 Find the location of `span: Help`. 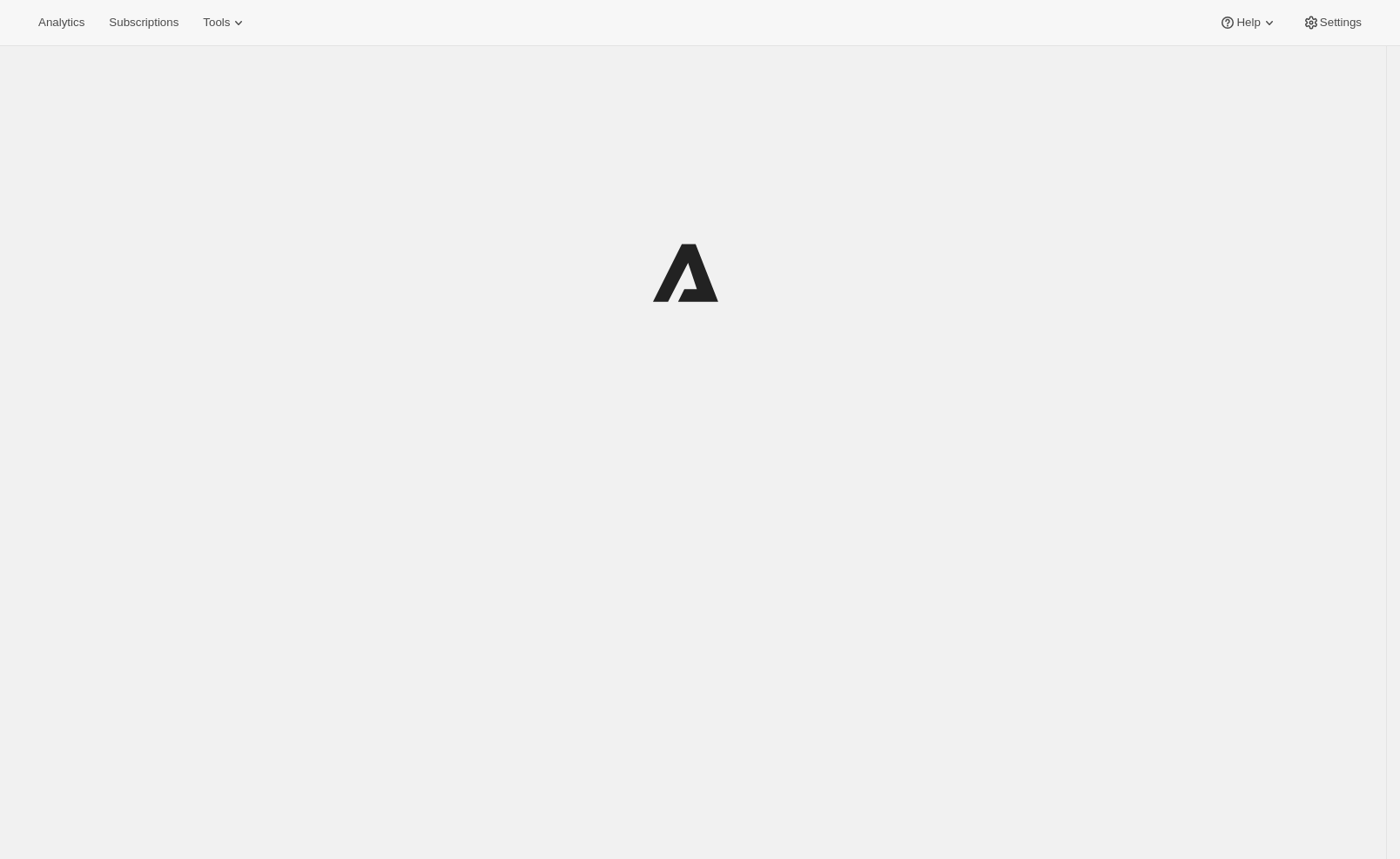

span: Help is located at coordinates (1247, 22).